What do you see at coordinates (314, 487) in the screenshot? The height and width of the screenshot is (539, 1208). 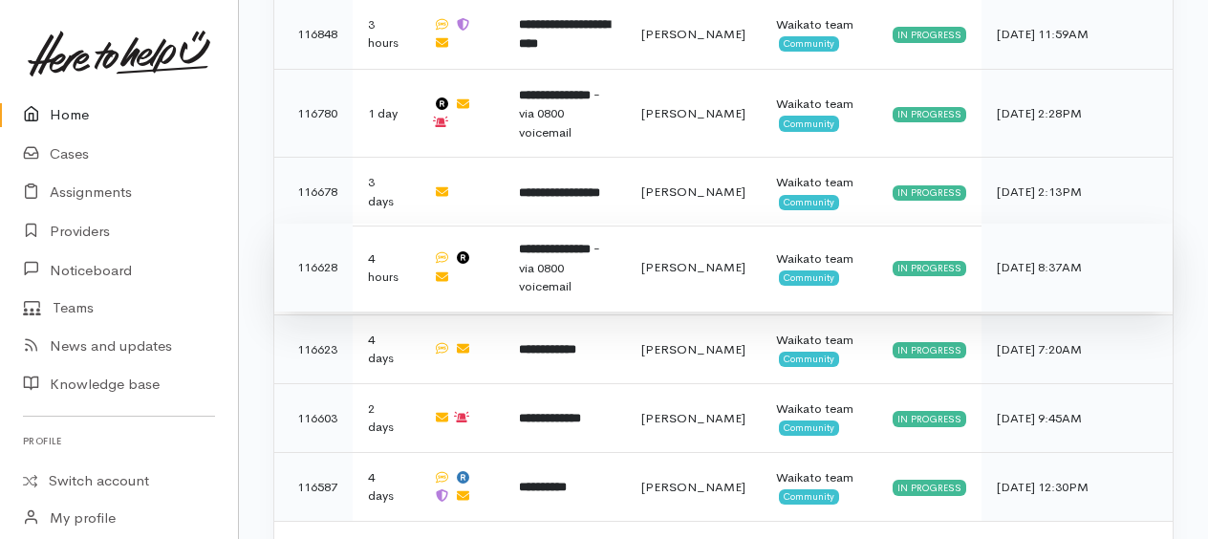 I see `td: 116587` at bounding box center [314, 487].